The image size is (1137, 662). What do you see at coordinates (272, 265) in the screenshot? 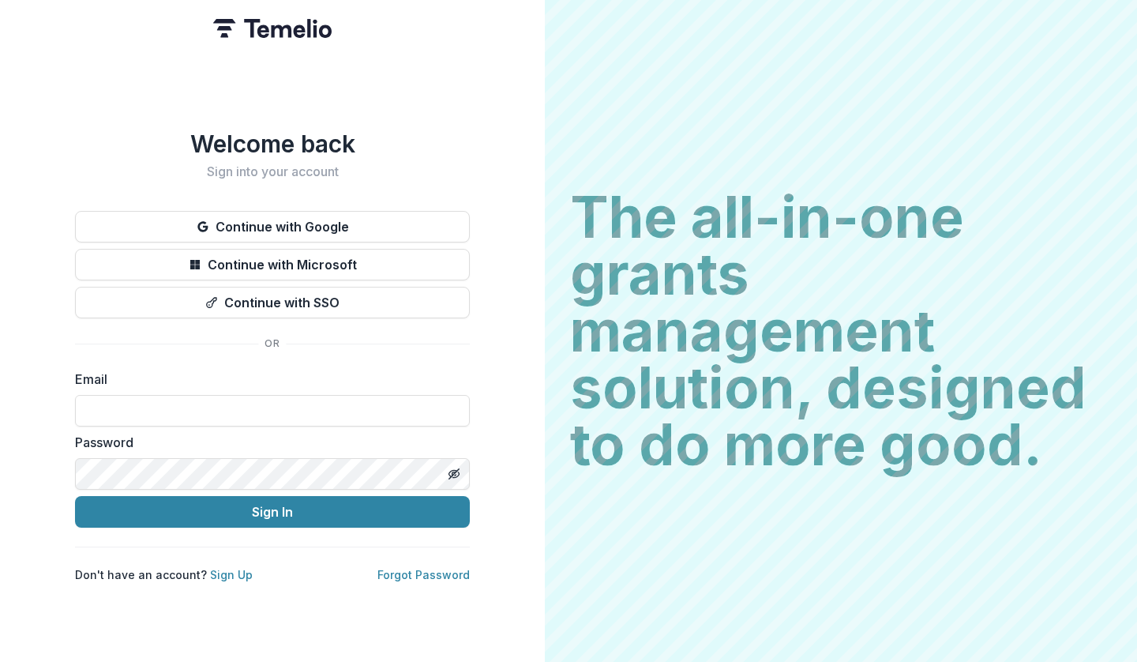
I see `button: Continue with Microsoft` at bounding box center [272, 265].